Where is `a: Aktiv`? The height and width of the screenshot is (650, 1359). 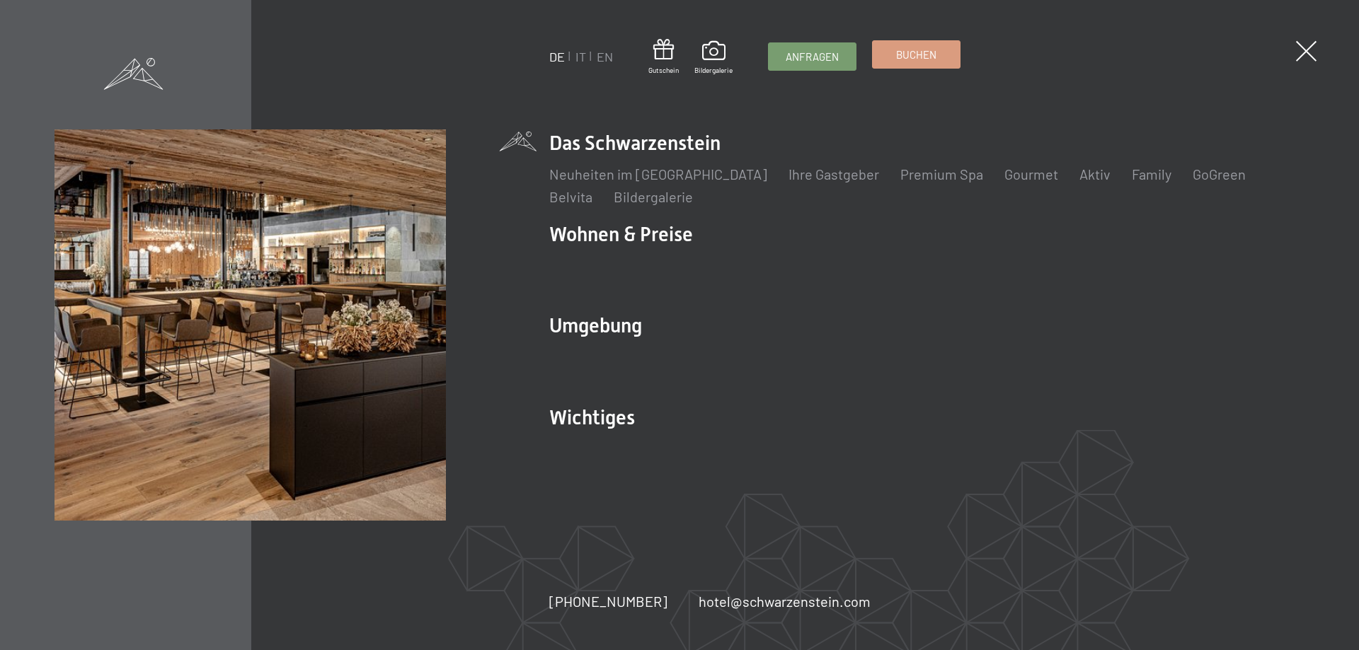
a: Aktiv is located at coordinates (1095, 174).